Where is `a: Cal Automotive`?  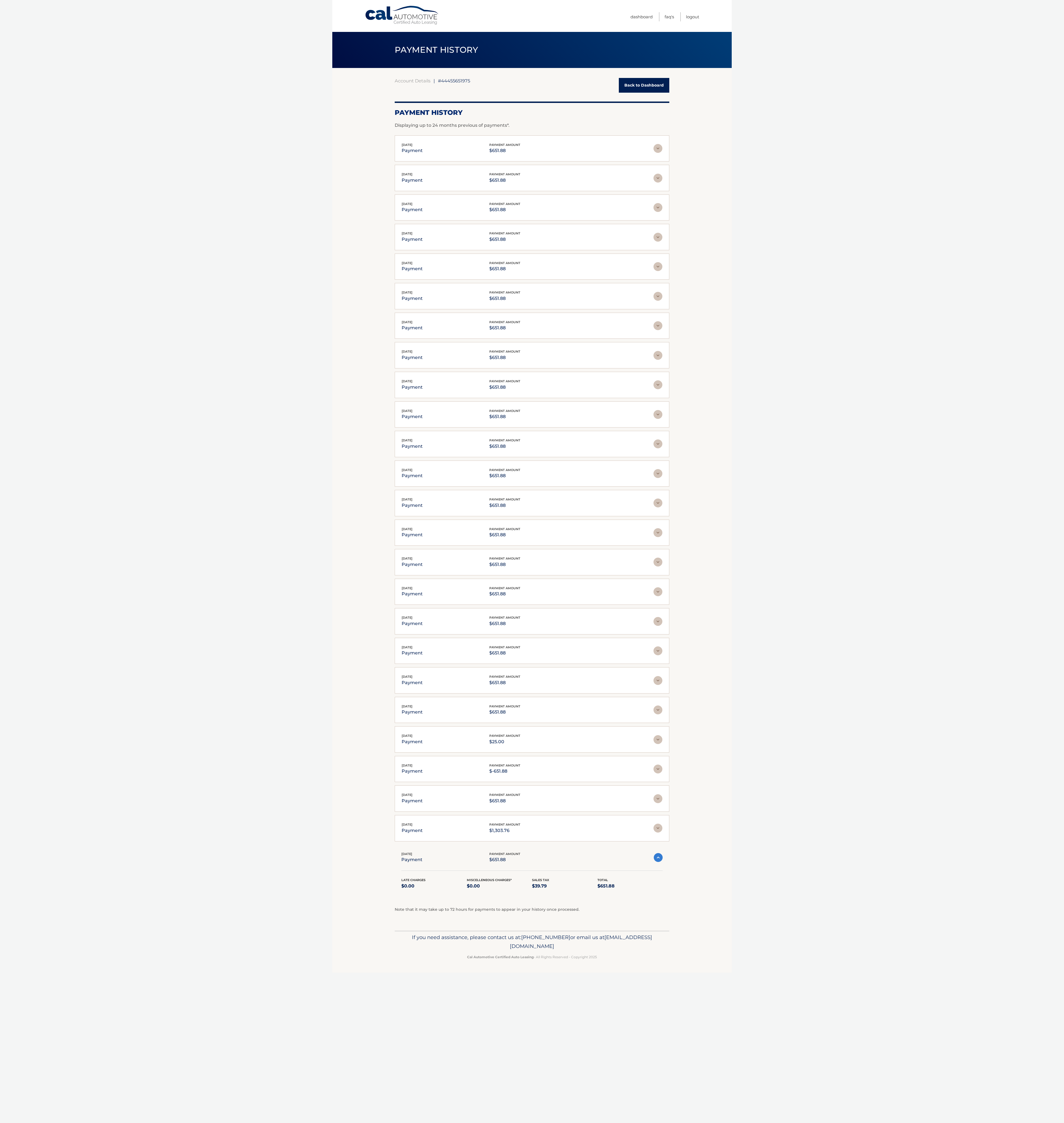 a: Cal Automotive is located at coordinates (402, 15).